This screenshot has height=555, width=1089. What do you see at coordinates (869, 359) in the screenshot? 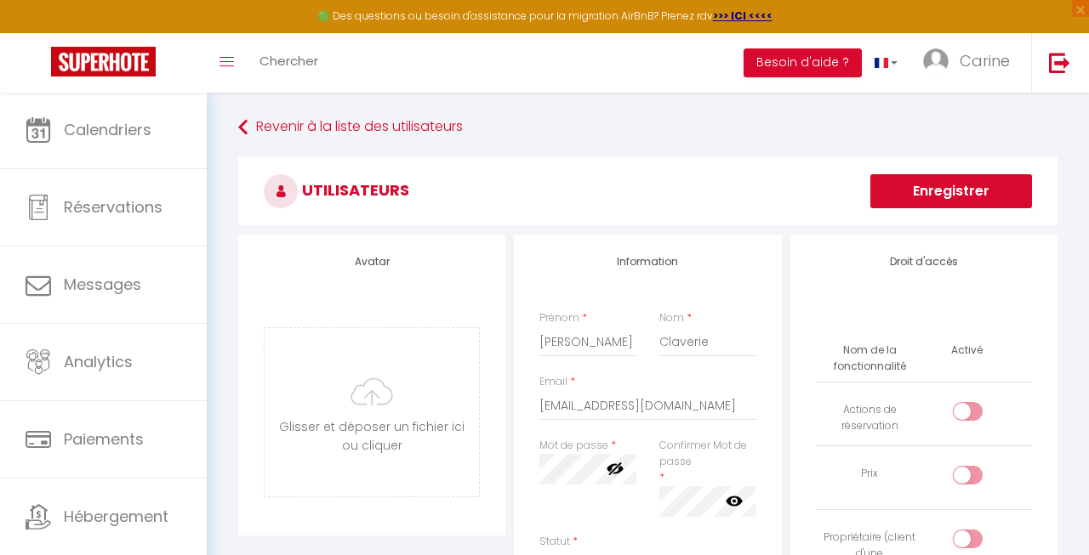
I see `th: Nom de la fonctionnalité` at bounding box center [869, 359].